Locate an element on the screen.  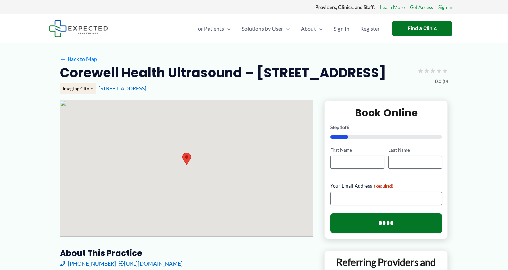
a: Register is located at coordinates (370, 29).